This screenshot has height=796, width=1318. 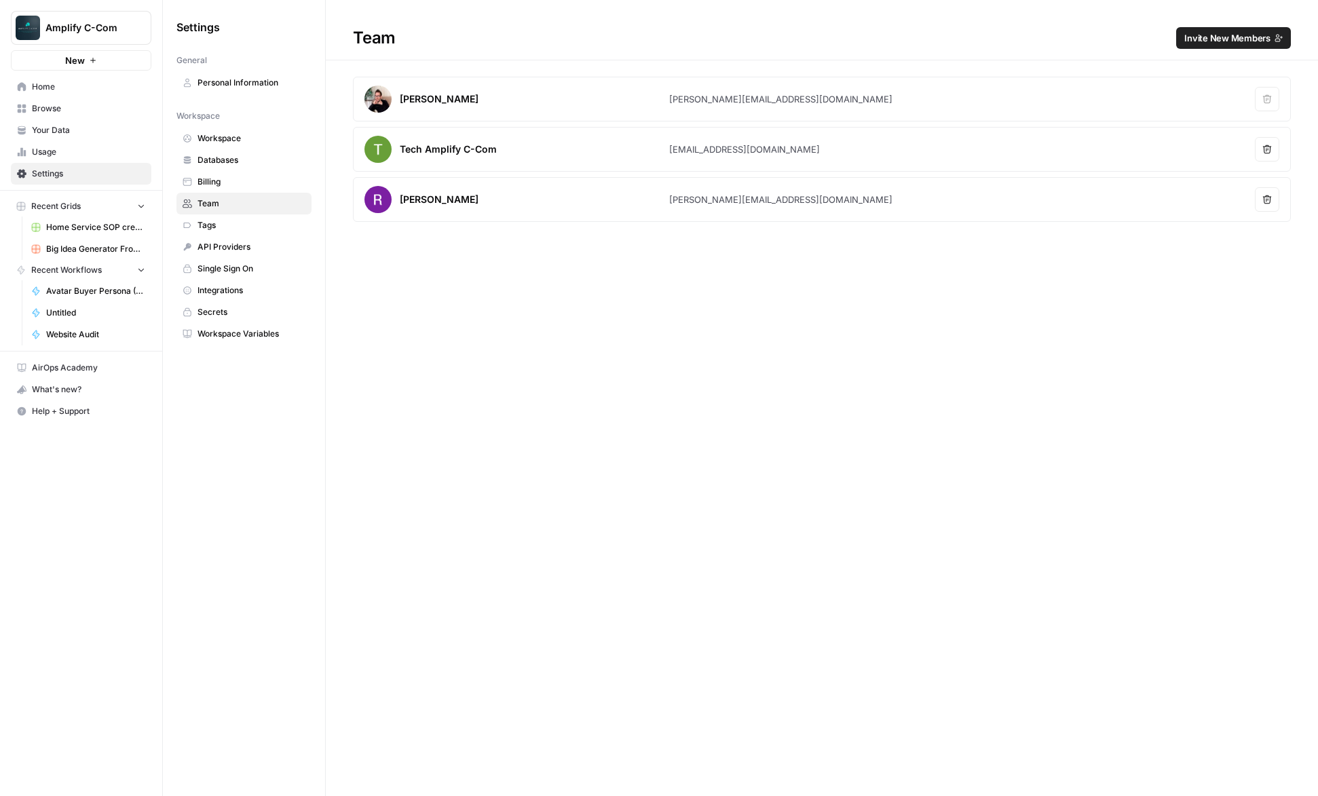 I want to click on a: Single Sign On, so click(x=244, y=269).